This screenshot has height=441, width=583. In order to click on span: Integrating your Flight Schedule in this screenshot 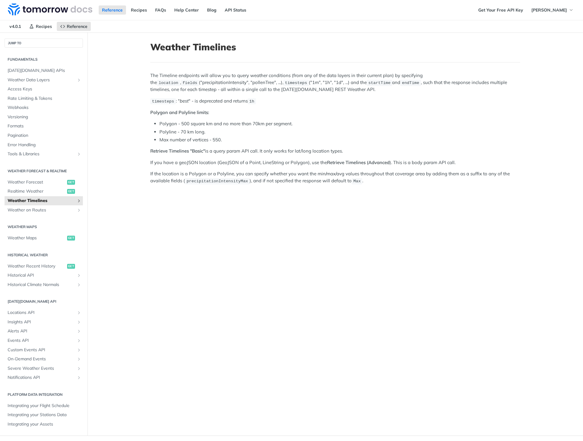, I will do `click(44, 406)`.